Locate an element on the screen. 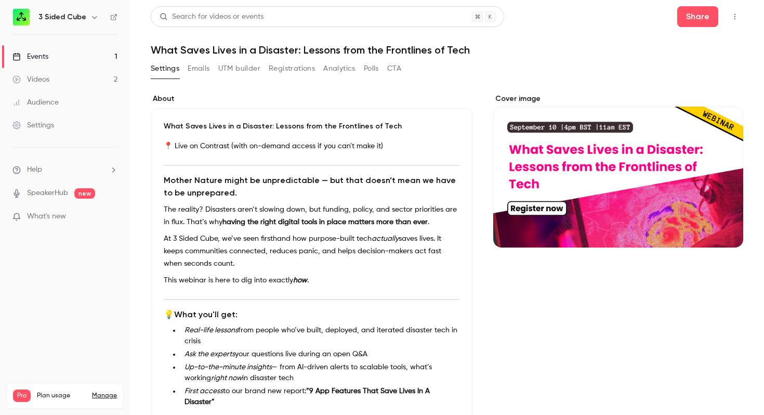 This screenshot has height=415, width=764. button: UTM builder is located at coordinates (239, 69).